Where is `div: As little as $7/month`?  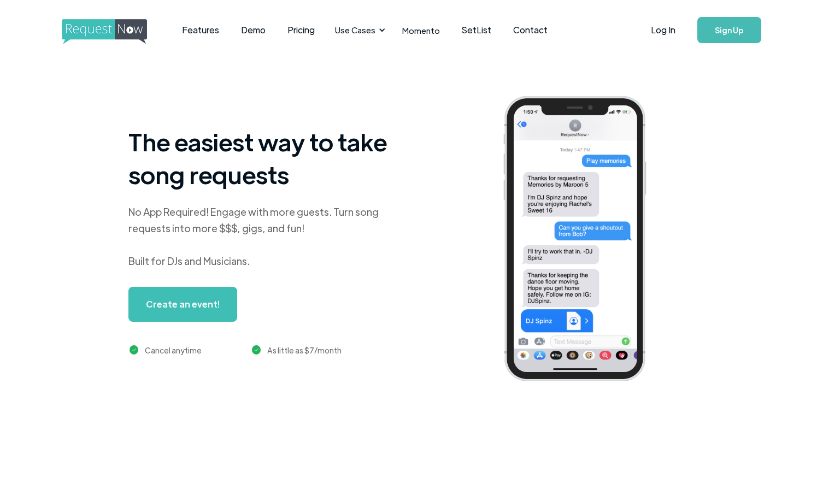 div: As little as $7/month is located at coordinates (304, 350).